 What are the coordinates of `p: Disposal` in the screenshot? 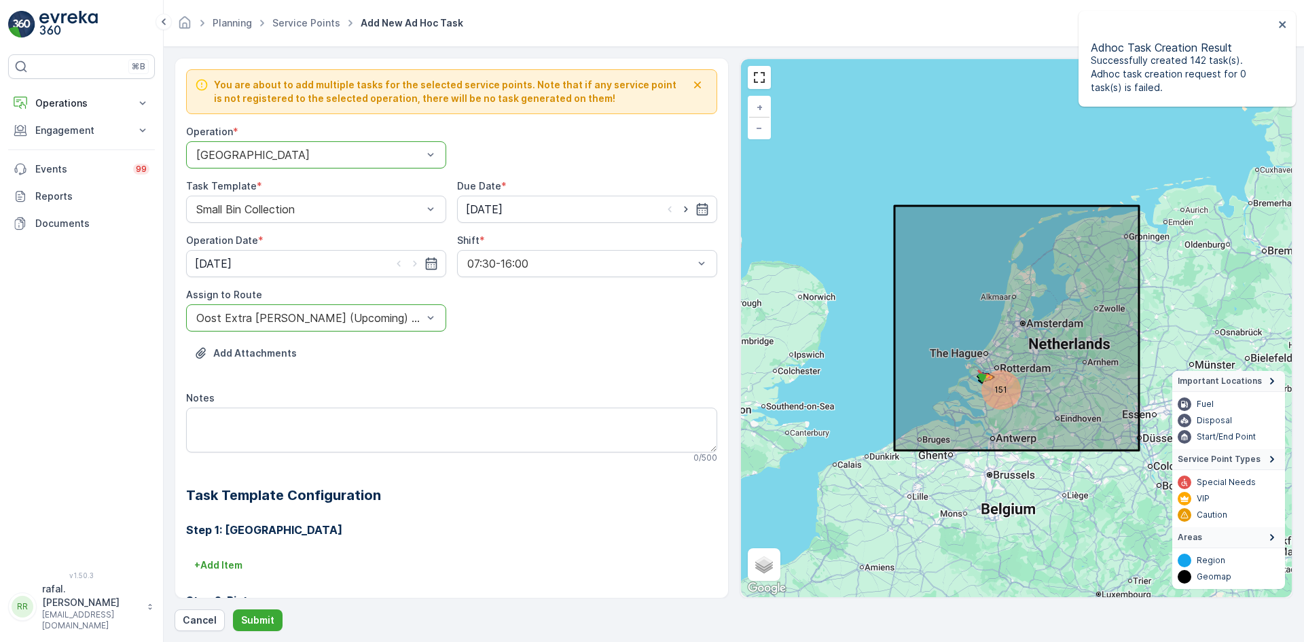 It's located at (1215, 421).